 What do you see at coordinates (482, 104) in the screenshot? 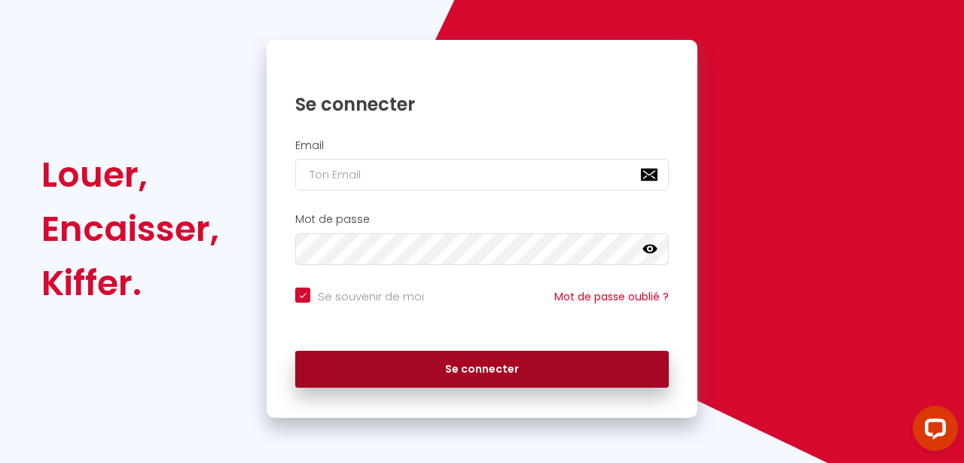
I see `h1: Se connecter` at bounding box center [482, 104].